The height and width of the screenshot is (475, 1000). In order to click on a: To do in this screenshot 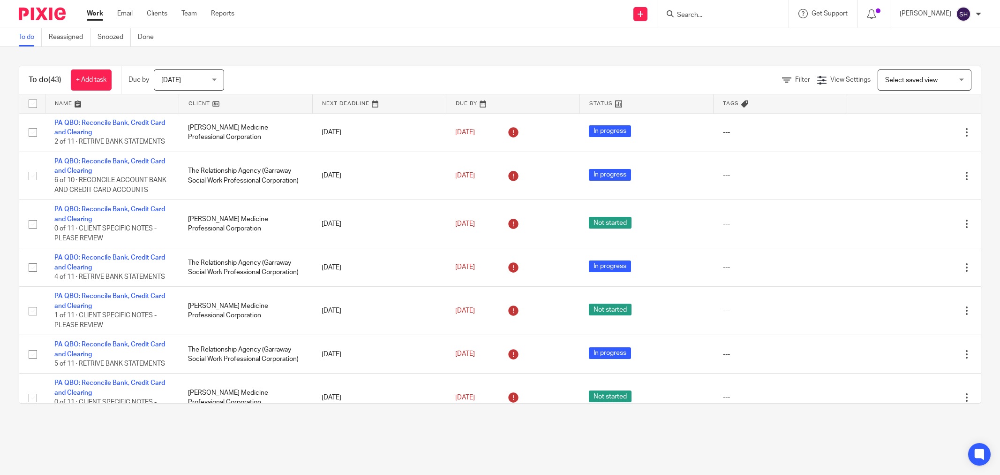, I will do `click(30, 37)`.